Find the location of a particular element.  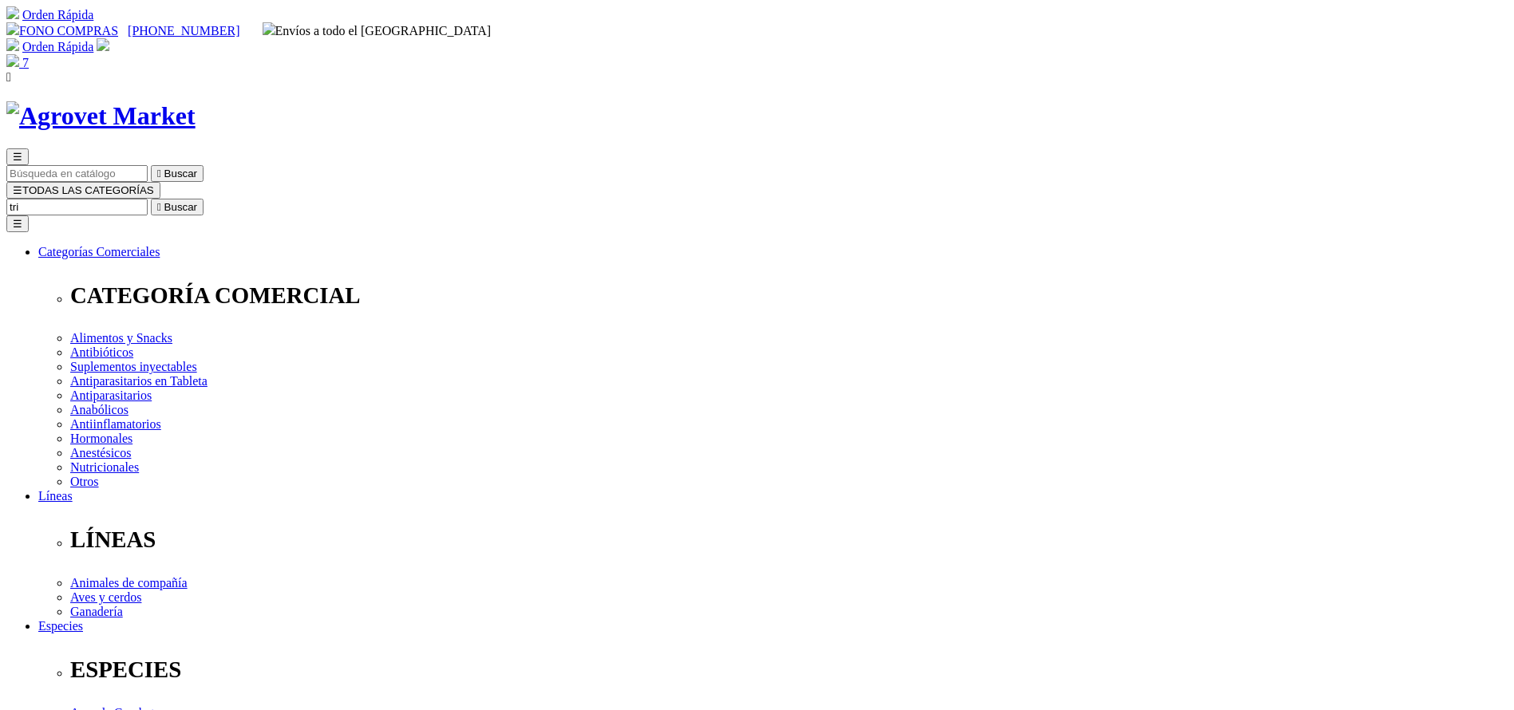

a: FONO COMPRAS is located at coordinates (62, 30).